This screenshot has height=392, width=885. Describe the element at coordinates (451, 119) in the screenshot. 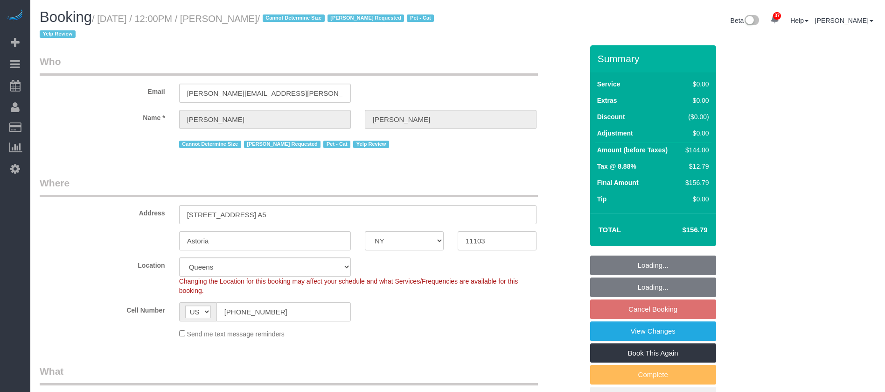

I see `input: Last Name` at that location.